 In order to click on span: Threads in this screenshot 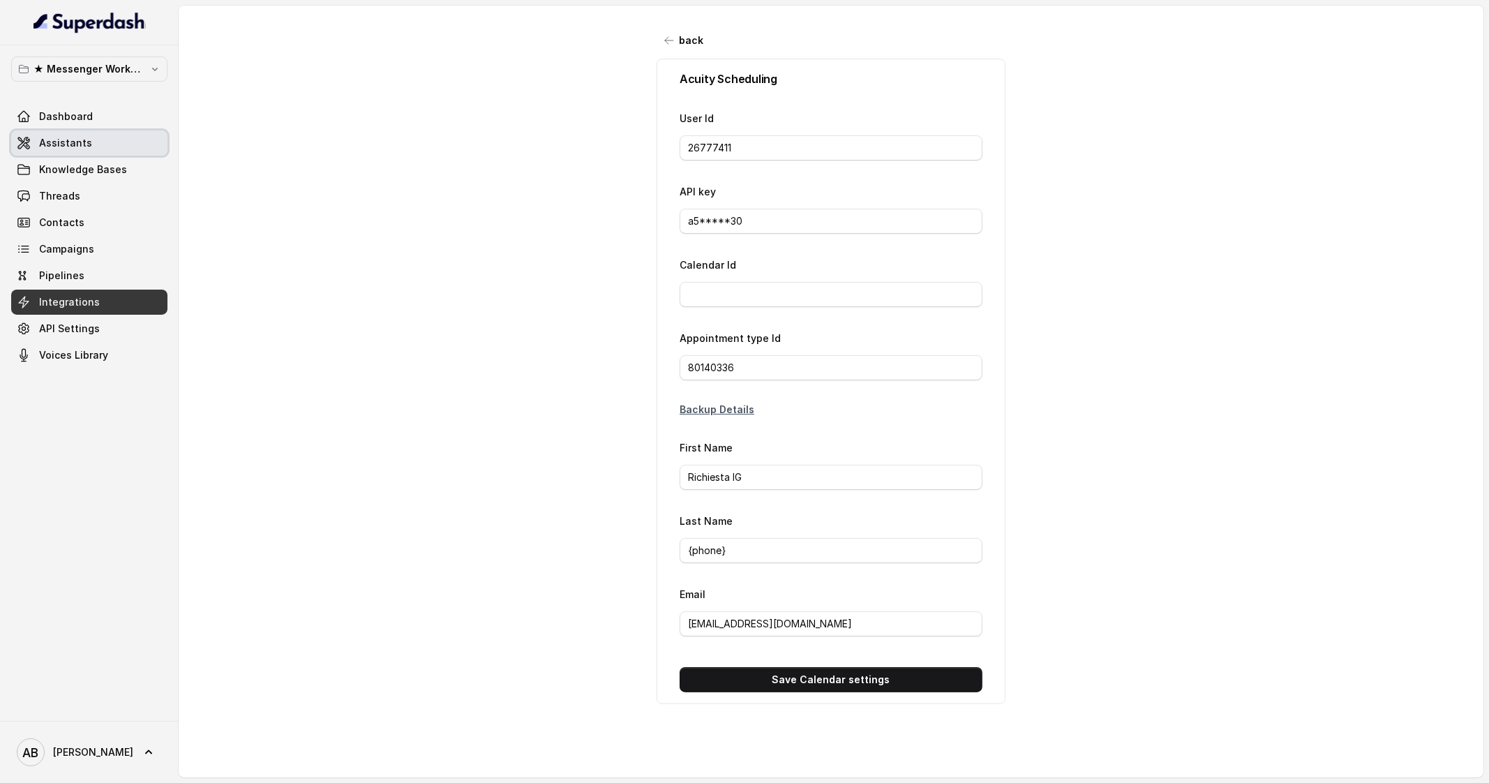, I will do `click(59, 196)`.